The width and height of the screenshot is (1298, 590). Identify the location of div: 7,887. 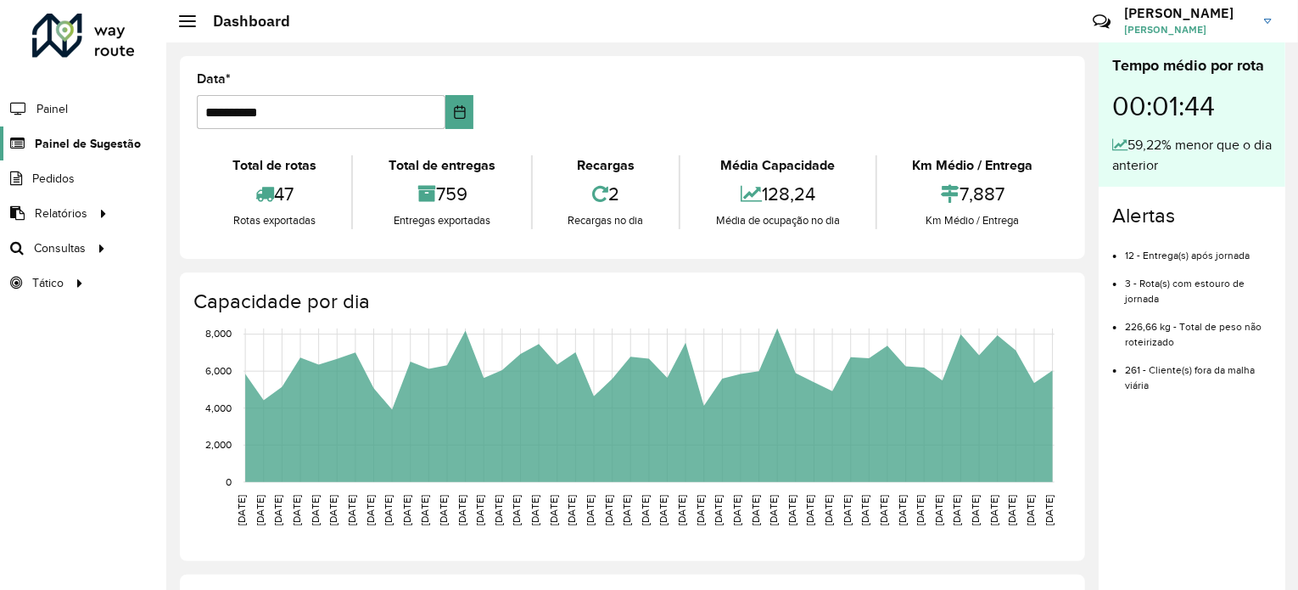
(972, 193).